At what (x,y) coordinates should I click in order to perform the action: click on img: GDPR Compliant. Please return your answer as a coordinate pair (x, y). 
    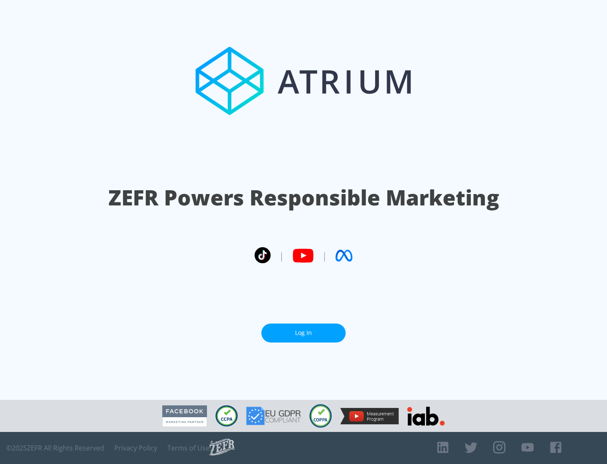
    Looking at the image, I should click on (274, 416).